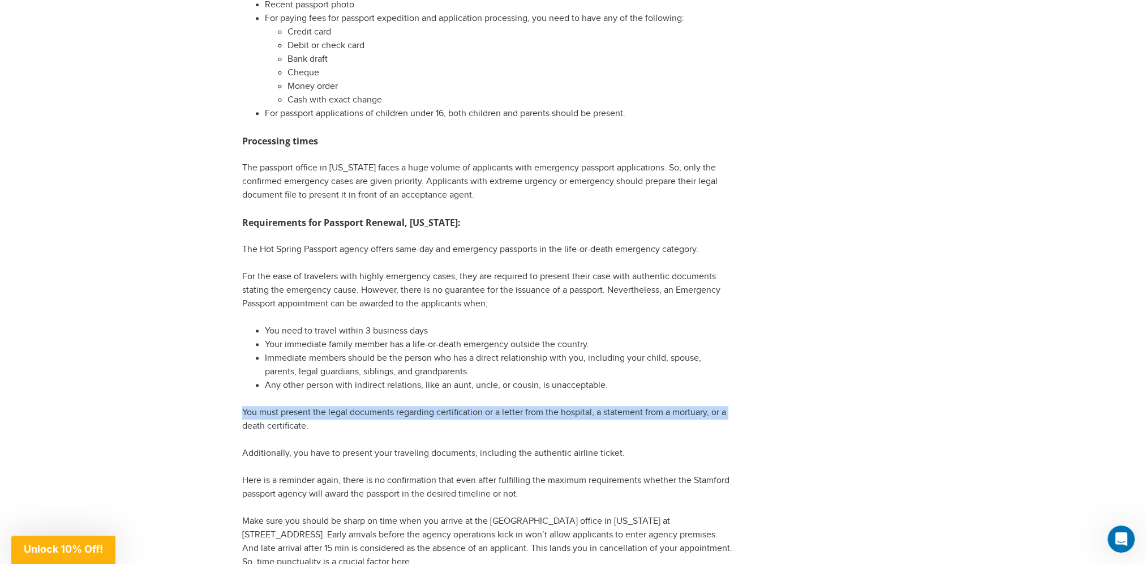 This screenshot has height=564, width=1146. What do you see at coordinates (500, 365) in the screenshot?
I see `li: Immediate members should be the person who has a direct relationship with you, including your chi...` at bounding box center [500, 365].